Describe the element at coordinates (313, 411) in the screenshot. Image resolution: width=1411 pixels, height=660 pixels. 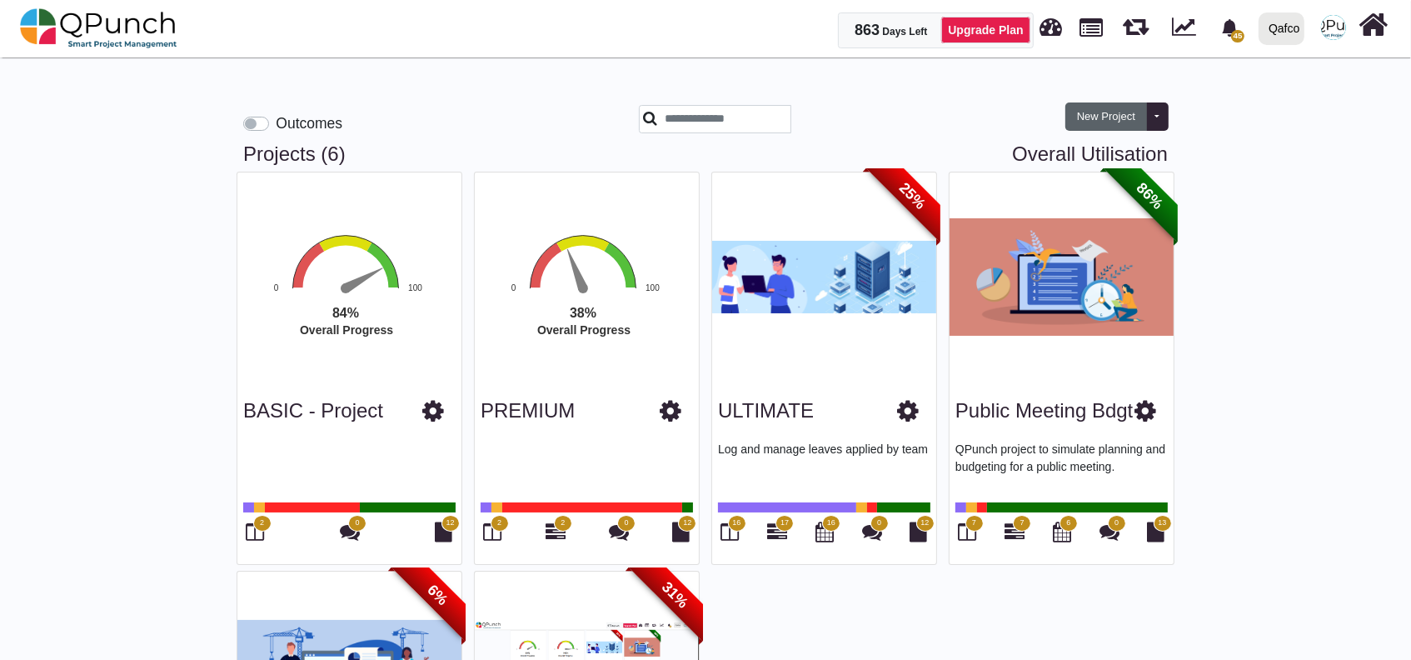
I see `h3: BASIC - Project` at that location.